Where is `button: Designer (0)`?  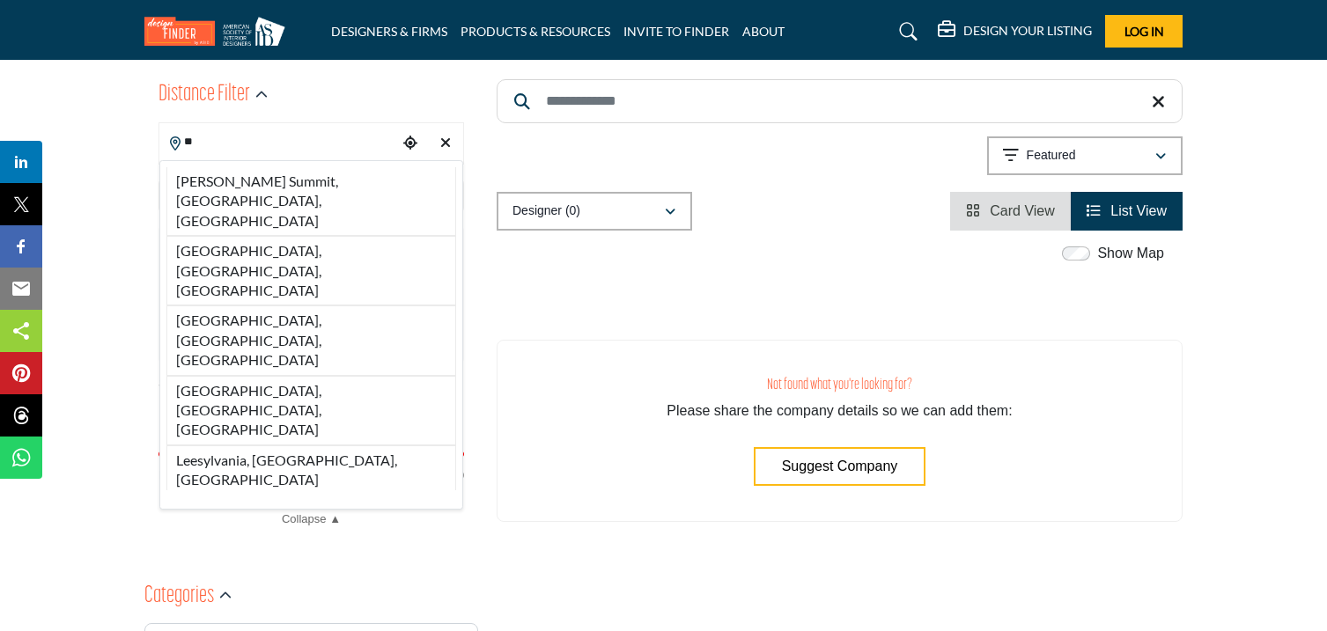
button: Designer (0) is located at coordinates (594, 211).